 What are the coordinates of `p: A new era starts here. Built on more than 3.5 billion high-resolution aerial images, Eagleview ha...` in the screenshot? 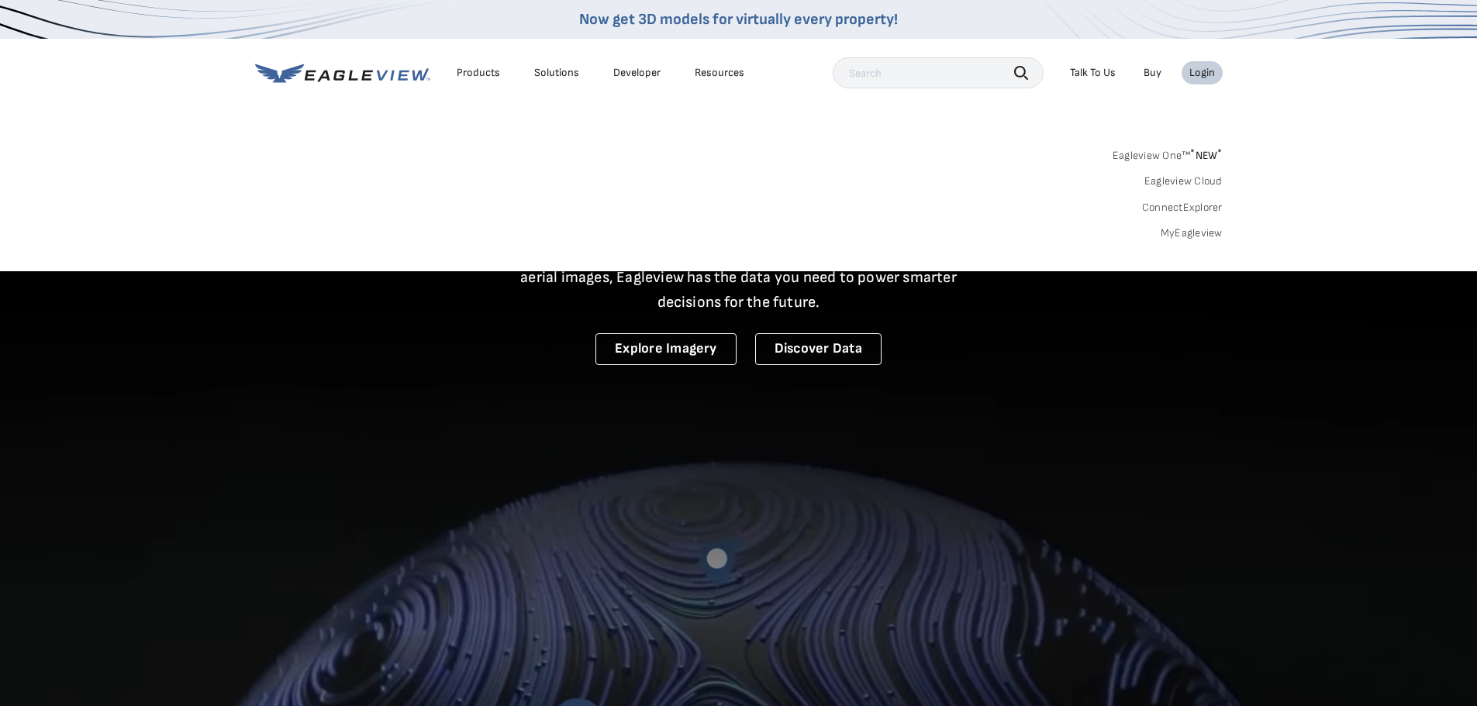 It's located at (739, 278).